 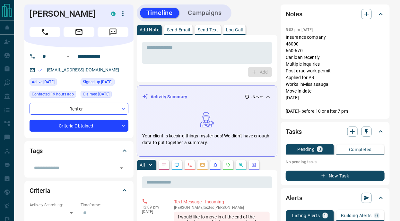 What do you see at coordinates (142, 165) in the screenshot?
I see `p: All` at bounding box center [142, 165].